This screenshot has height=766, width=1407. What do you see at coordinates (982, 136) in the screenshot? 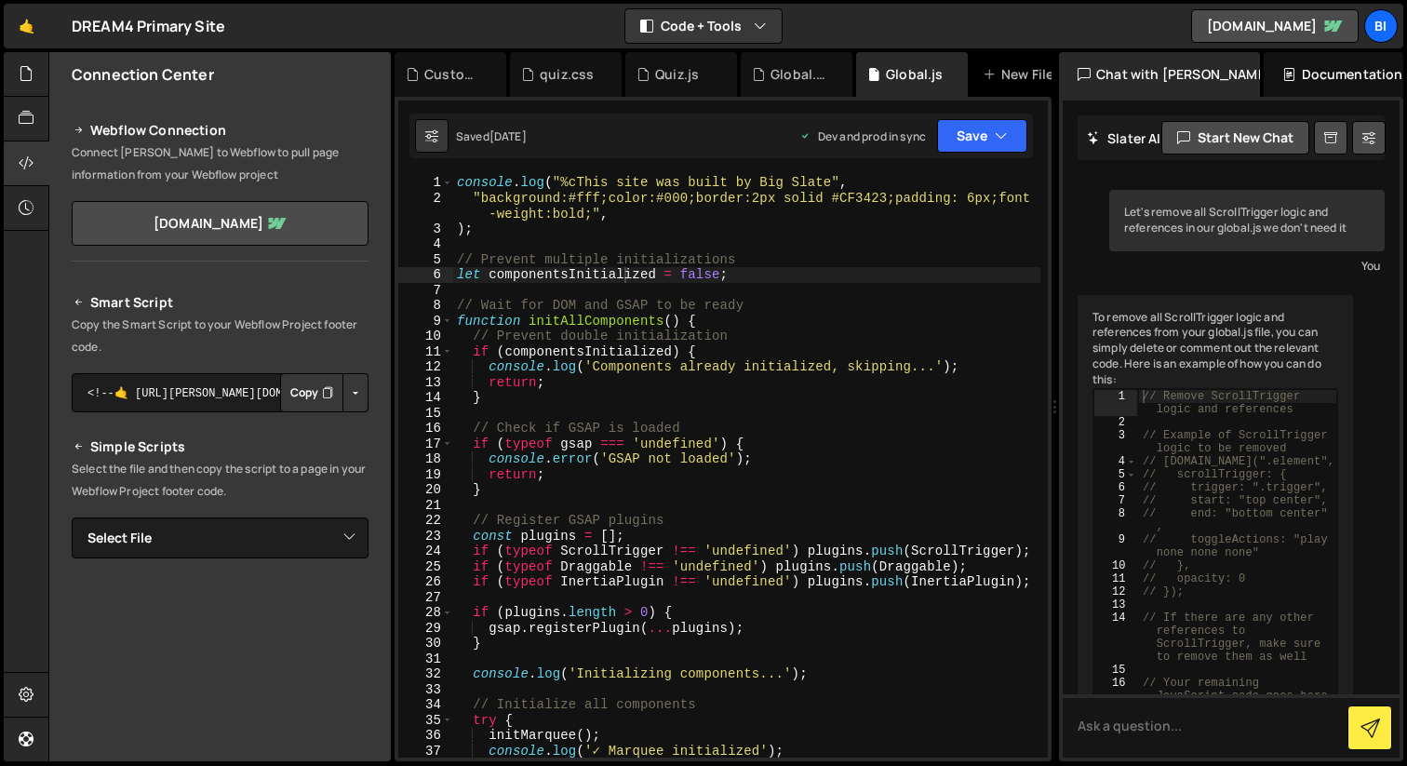
I see `button: Save` at bounding box center [982, 136].